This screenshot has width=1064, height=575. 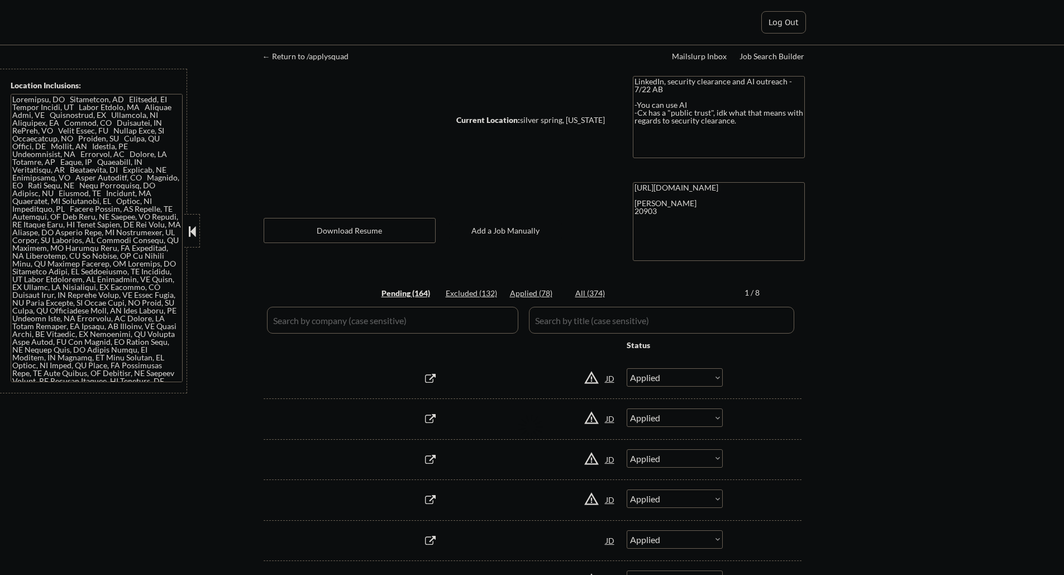 What do you see at coordinates (772, 56) in the screenshot?
I see `div: Job Search Builder` at bounding box center [772, 56].